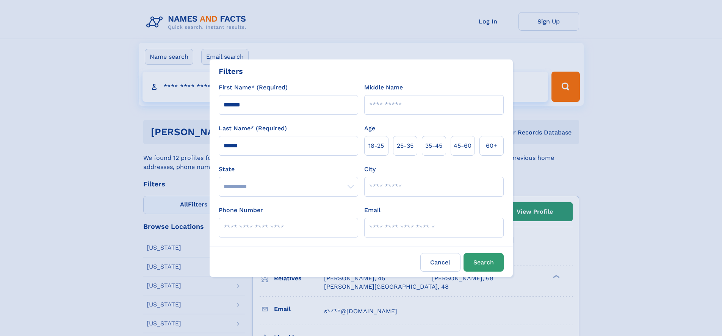  Describe the element at coordinates (484, 262) in the screenshot. I see `button: Search` at that location.